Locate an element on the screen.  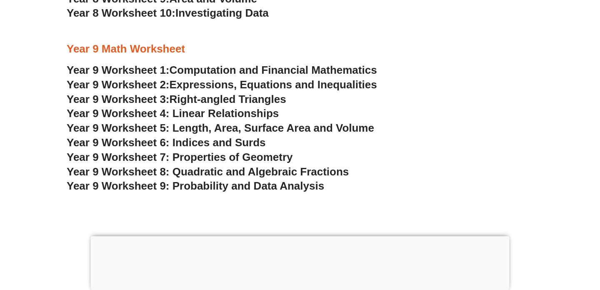
span: Investigating Data is located at coordinates (222, 13).